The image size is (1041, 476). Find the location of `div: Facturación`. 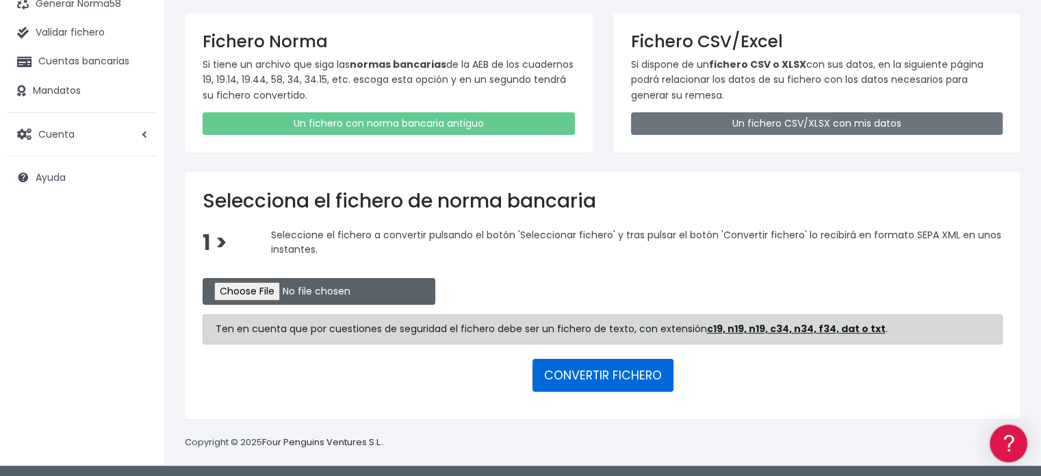

div: Facturación is located at coordinates (137, 278).